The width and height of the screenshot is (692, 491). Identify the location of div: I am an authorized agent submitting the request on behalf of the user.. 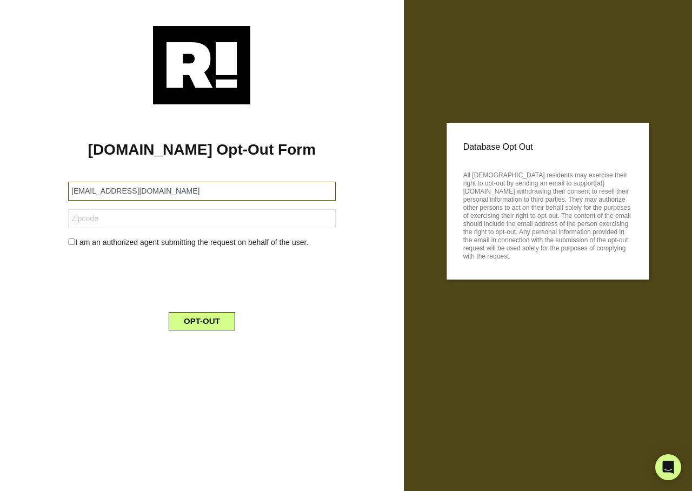
(202, 242).